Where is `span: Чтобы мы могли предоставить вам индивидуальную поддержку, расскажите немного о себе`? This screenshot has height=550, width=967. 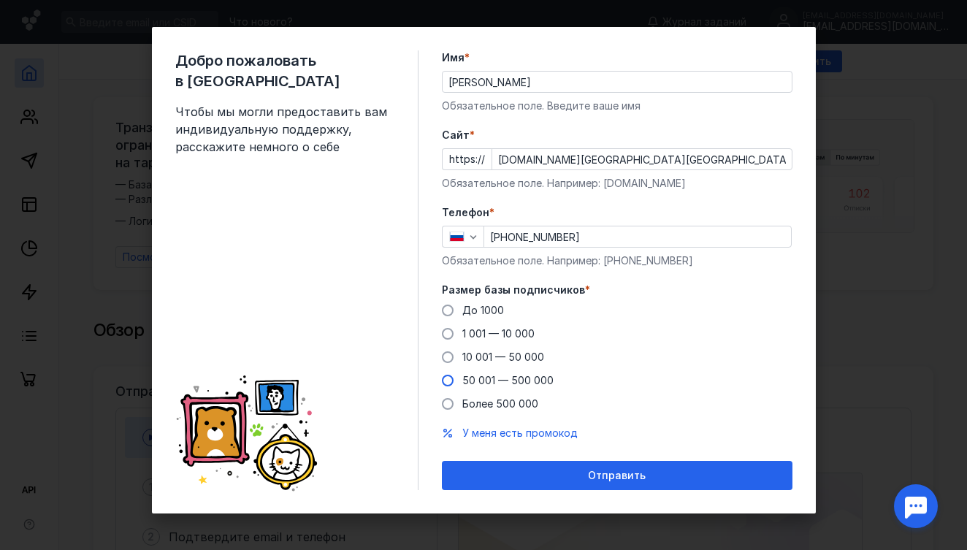
span: Чтобы мы могли предоставить вам индивидуальную поддержку, расскажите немного о себе is located at coordinates (285, 129).